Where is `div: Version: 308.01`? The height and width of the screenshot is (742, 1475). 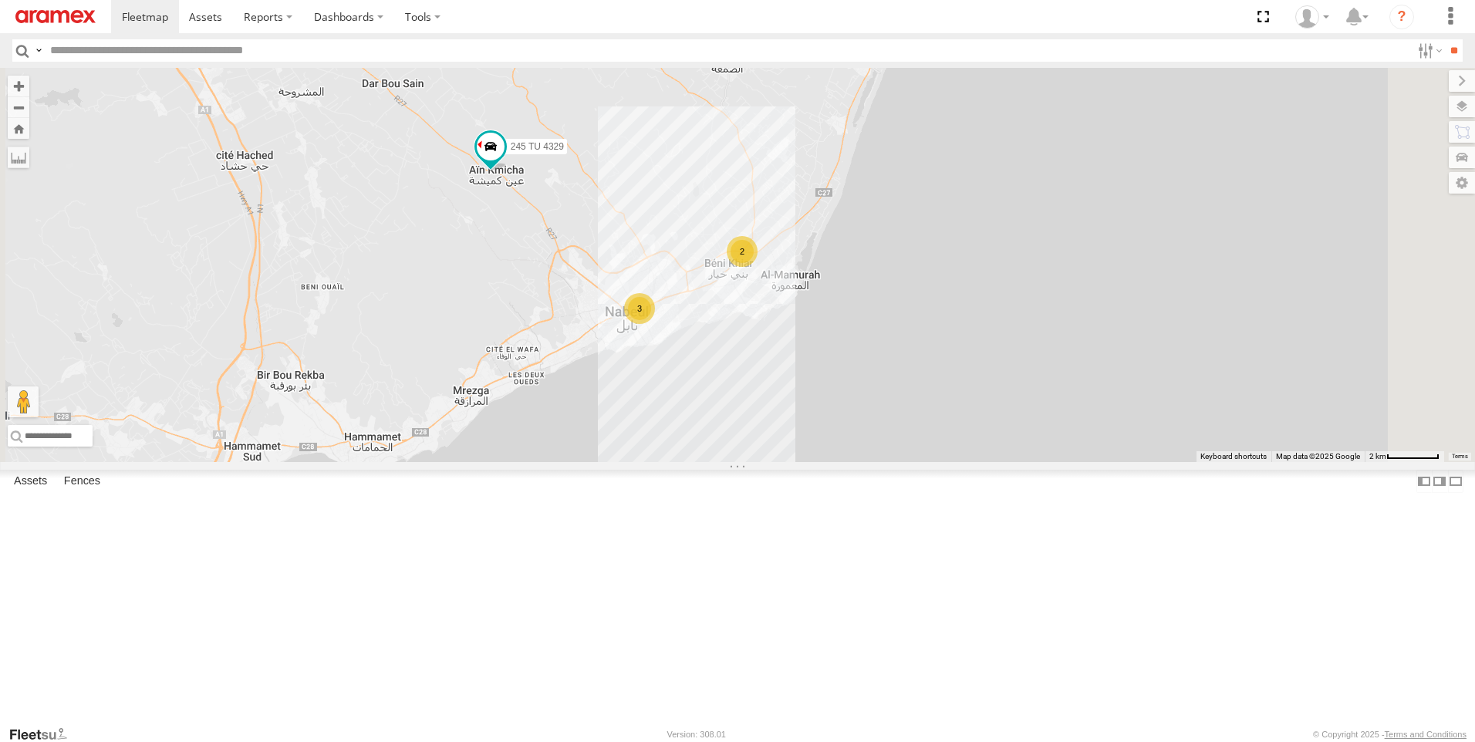 div: Version: 308.01 is located at coordinates (697, 735).